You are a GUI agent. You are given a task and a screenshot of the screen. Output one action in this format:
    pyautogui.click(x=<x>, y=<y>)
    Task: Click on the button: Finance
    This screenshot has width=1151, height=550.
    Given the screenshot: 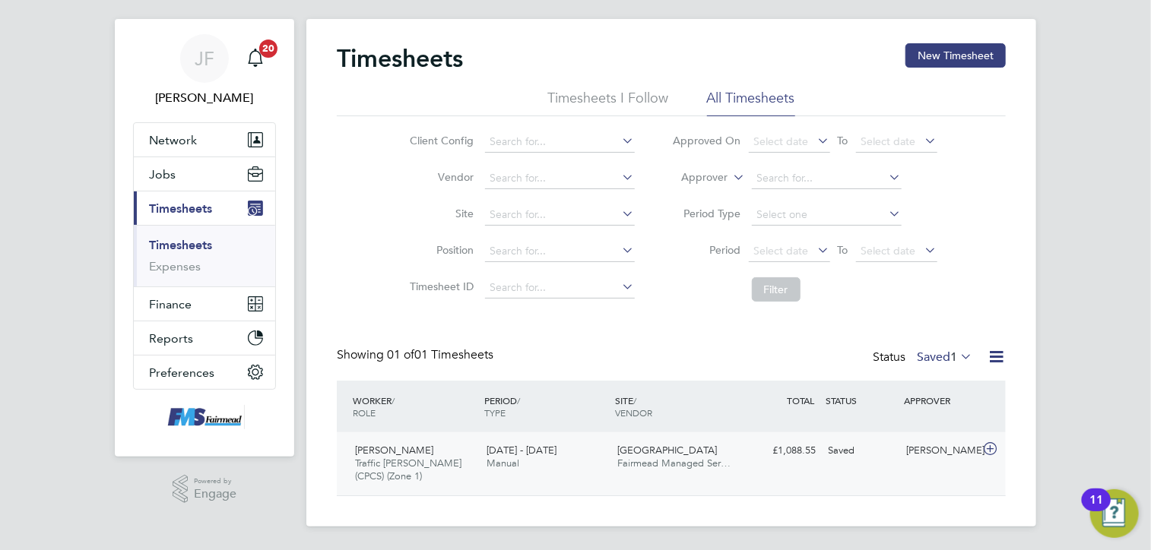 What is the action you would take?
    pyautogui.click(x=204, y=304)
    